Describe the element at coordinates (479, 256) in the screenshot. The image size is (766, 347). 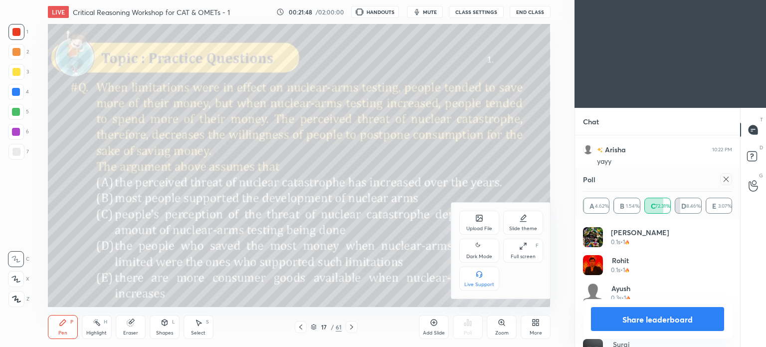
I see `div: Dark Mode` at that location.